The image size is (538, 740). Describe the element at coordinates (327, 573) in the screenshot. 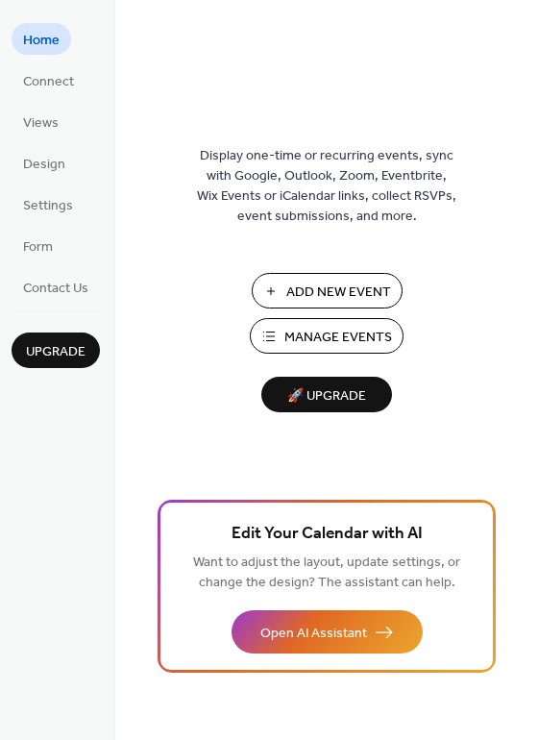

I see `span: Want to adjust the layout, update settings, or change the design? The assistant can help.` at that location.